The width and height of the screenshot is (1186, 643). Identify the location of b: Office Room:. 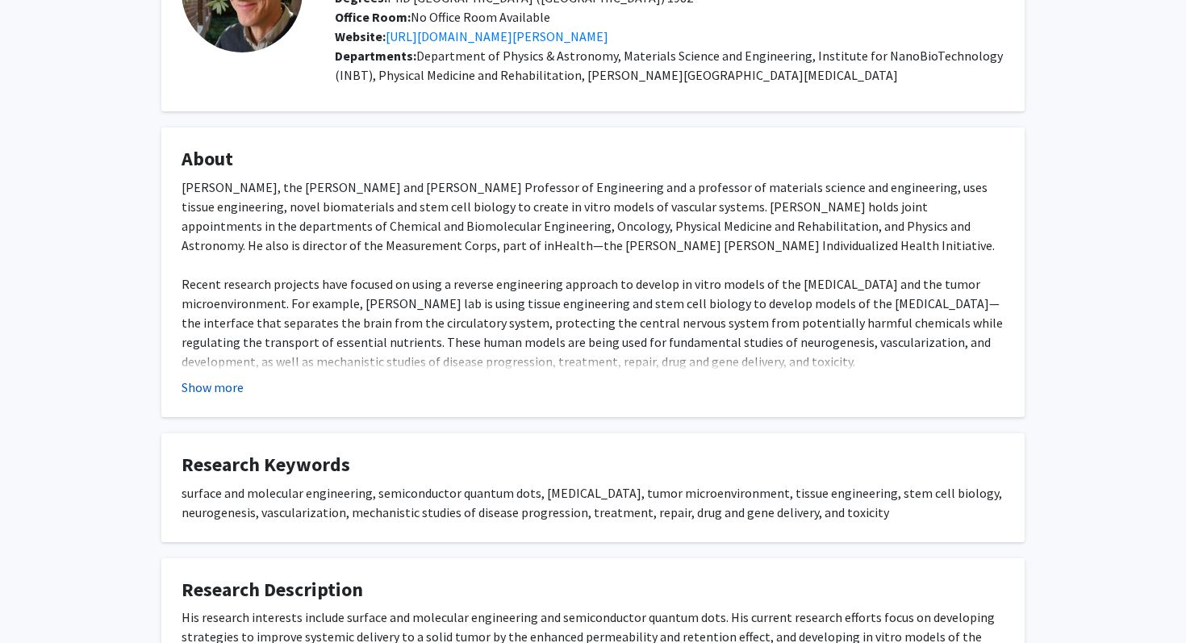
(373, 17).